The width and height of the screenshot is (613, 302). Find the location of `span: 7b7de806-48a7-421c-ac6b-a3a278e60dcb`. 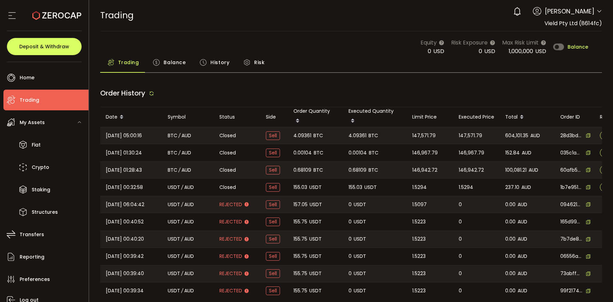

span: 7b7de806-48a7-421c-ac6b-a3a278e60dcb is located at coordinates (571, 239).